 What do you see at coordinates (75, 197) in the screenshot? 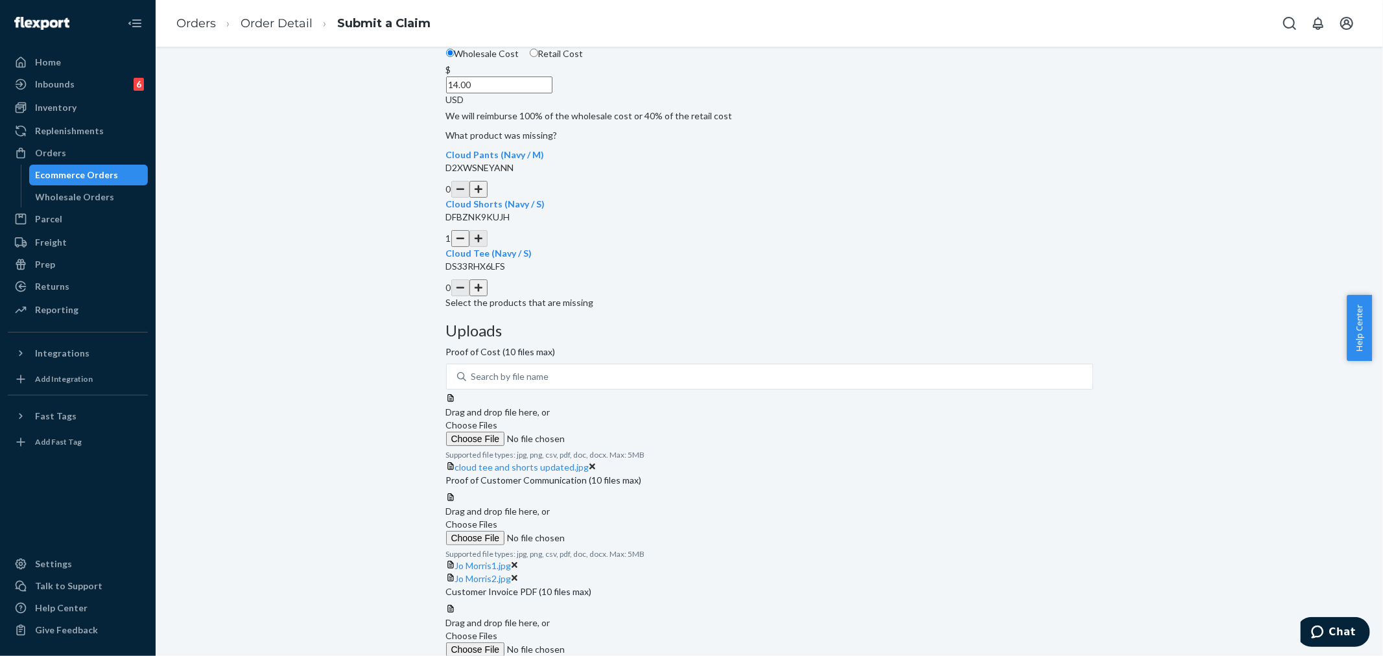
I see `div: Wholesale Orders` at bounding box center [75, 197].